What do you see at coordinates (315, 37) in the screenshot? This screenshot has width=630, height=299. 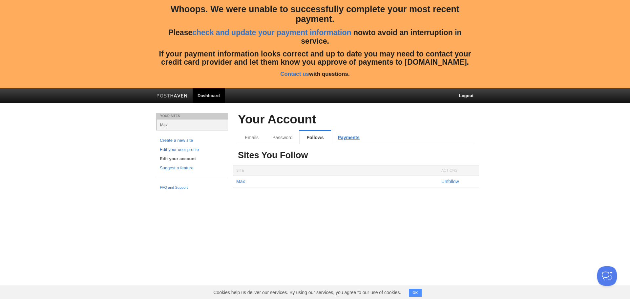 I see `h4: Please to avoid an interruption in service.` at bounding box center [315, 37].